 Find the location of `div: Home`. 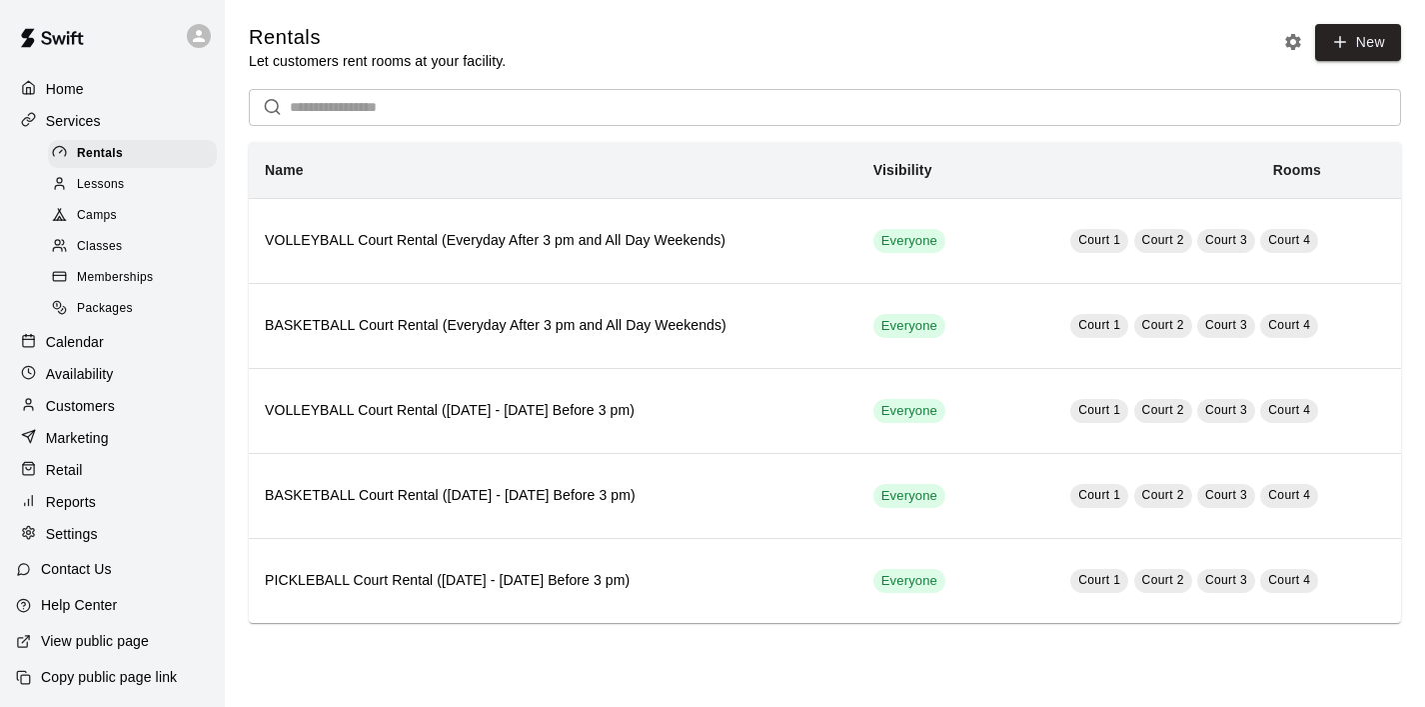

div: Home is located at coordinates (112, 89).